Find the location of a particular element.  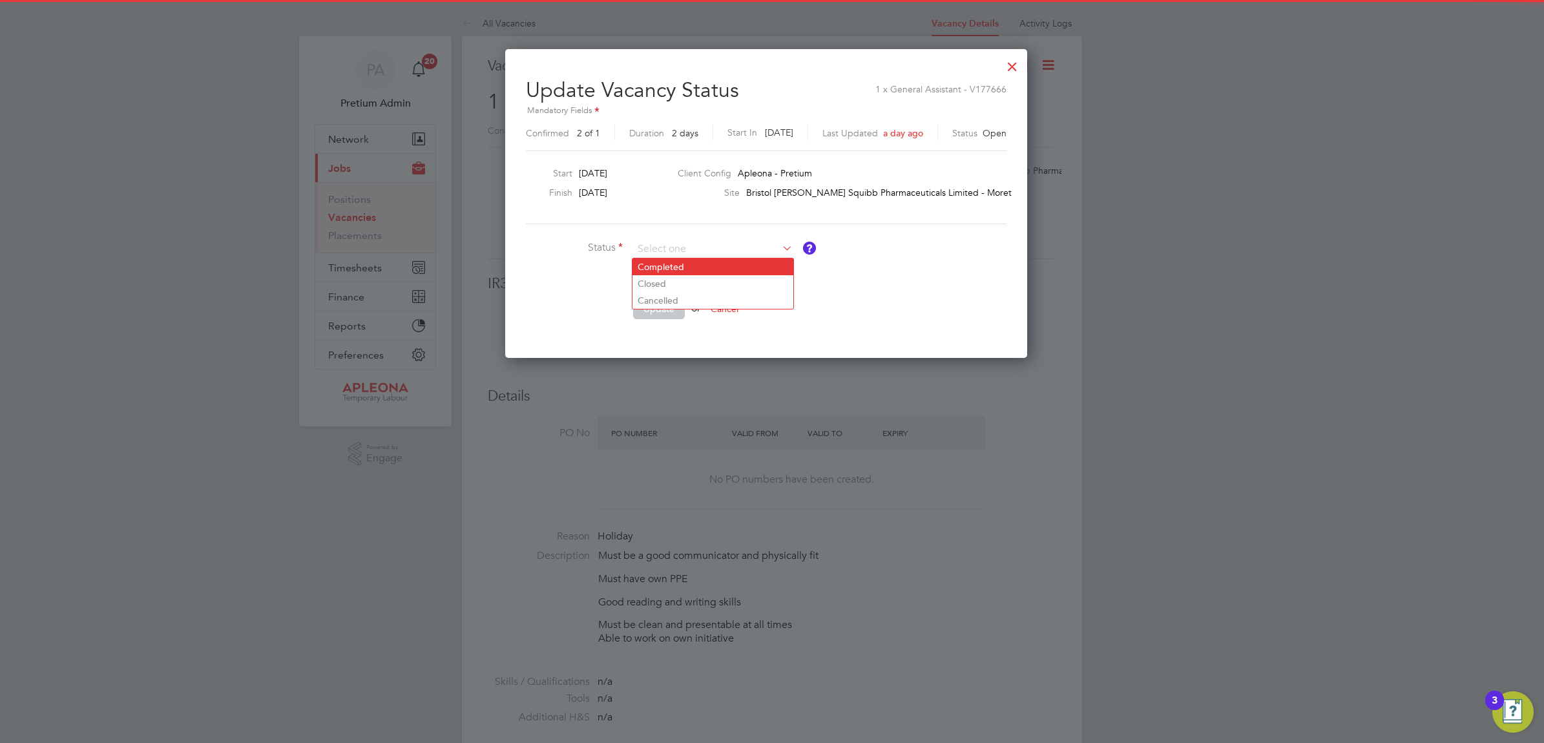

label: Client Config is located at coordinates (704, 173).